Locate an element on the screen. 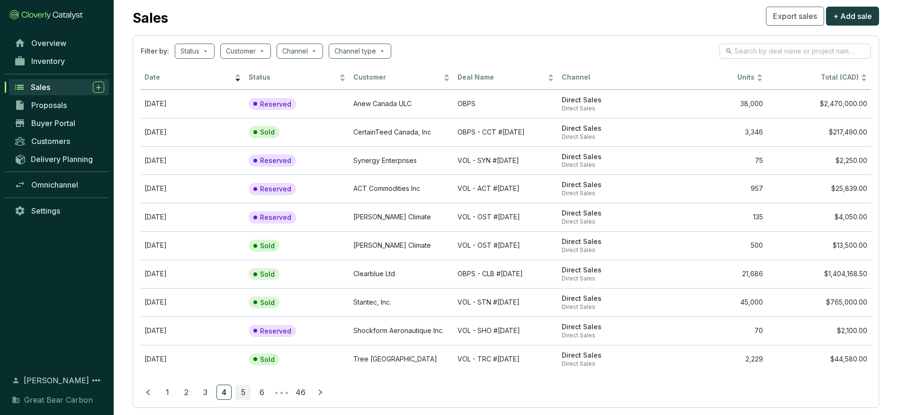  th: Status is located at coordinates (297, 78).